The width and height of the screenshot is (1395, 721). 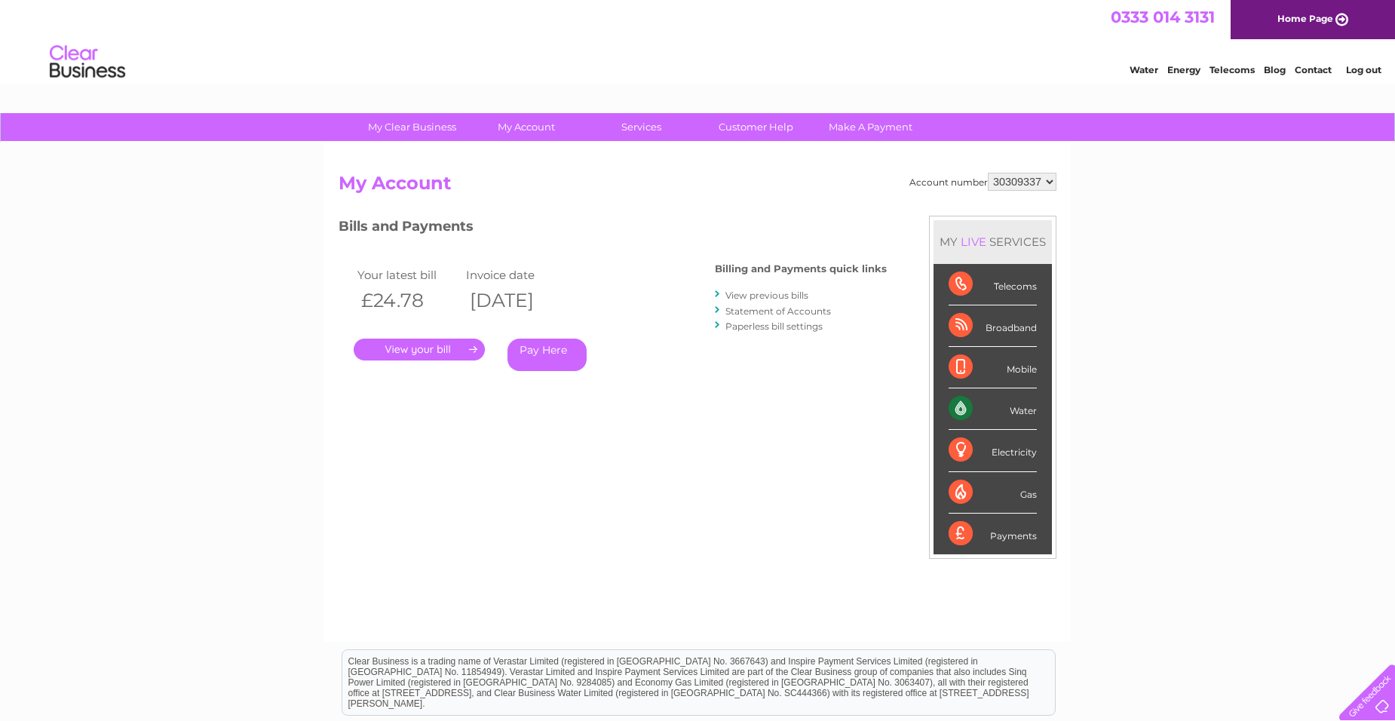 I want to click on a: View previous bills, so click(x=767, y=295).